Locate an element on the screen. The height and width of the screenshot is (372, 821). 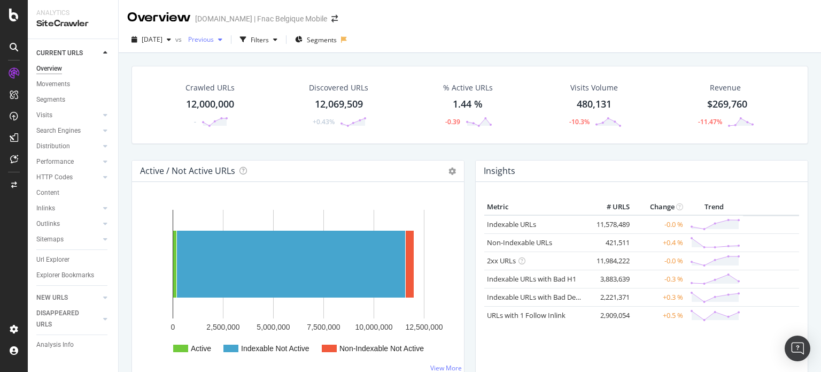
div: Search Engines is located at coordinates (58, 130).